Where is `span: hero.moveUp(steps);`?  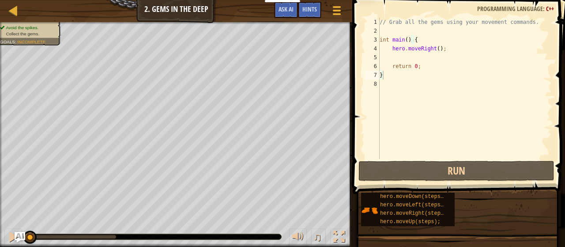
span: hero.moveUp(steps); is located at coordinates (410, 222).